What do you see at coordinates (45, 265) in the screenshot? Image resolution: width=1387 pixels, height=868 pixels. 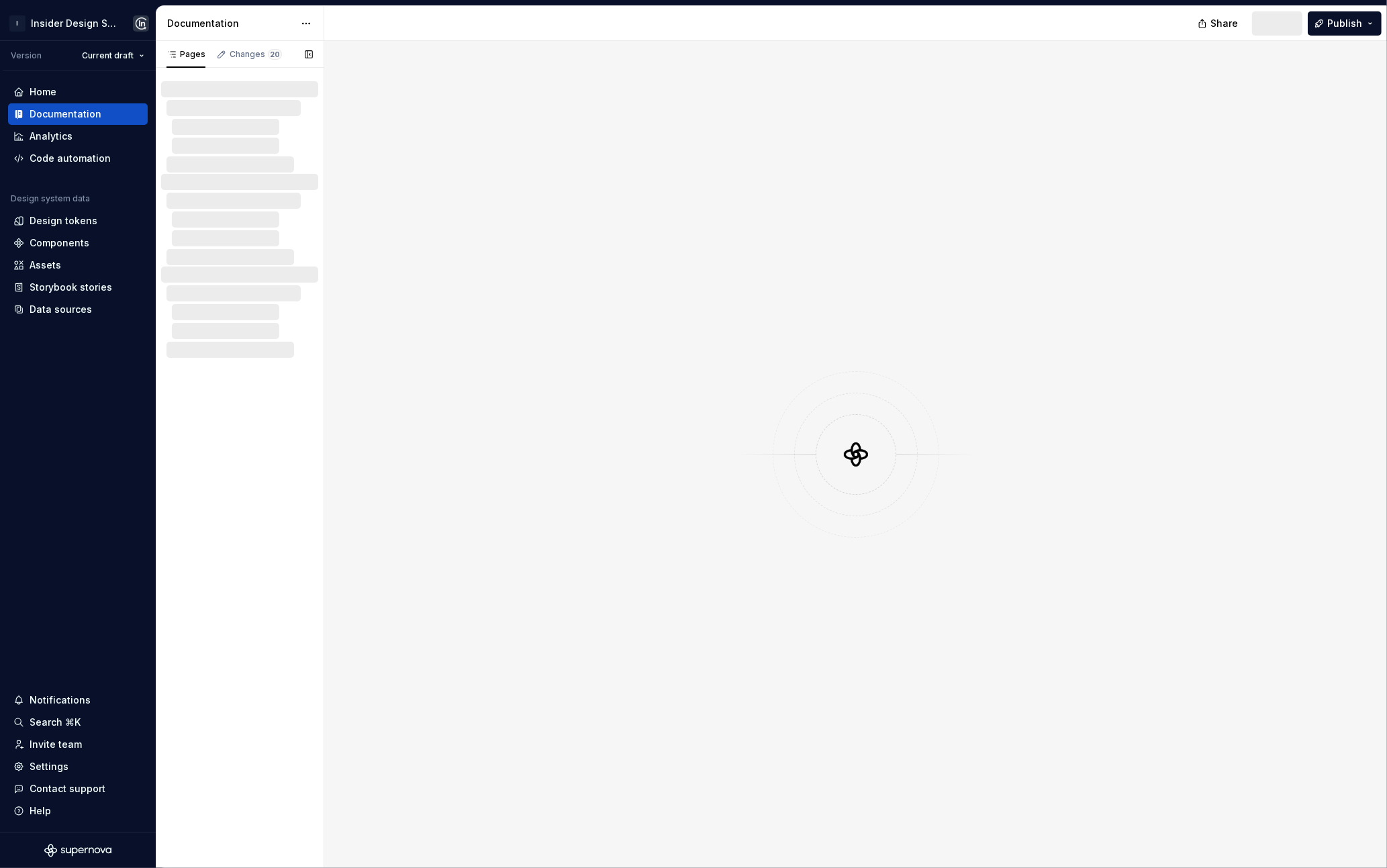 I see `div: Assets` at bounding box center [45, 265].